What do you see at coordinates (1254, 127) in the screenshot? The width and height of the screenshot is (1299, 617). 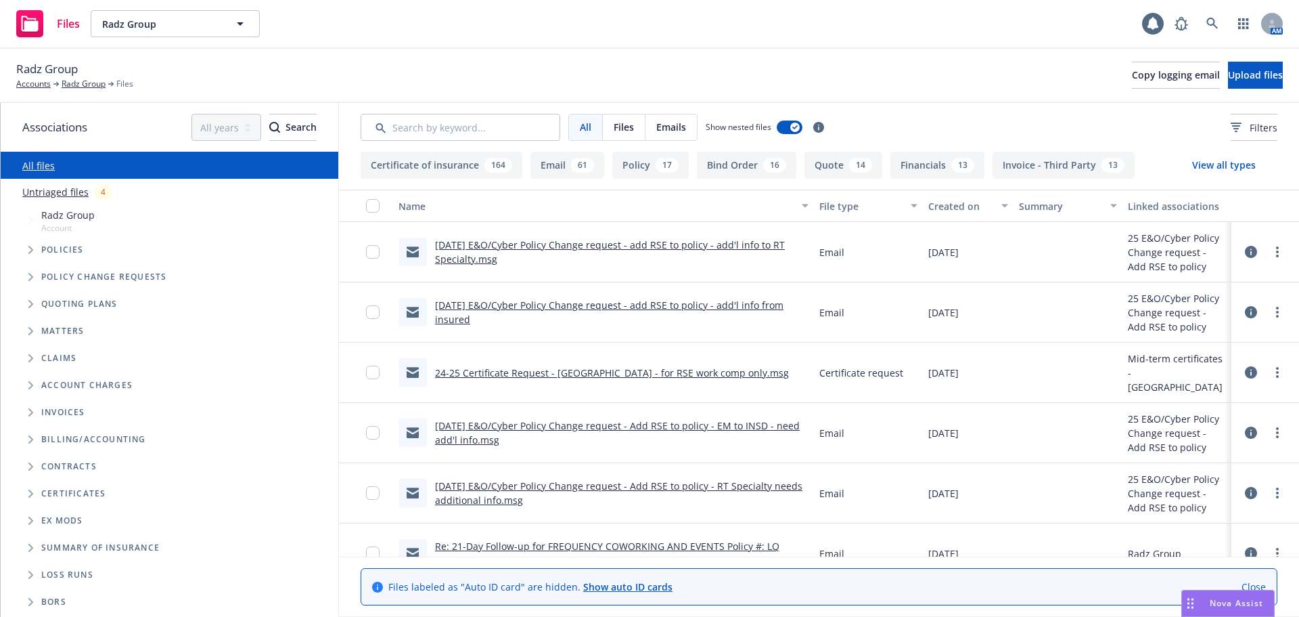 I see `button: Filters` at bounding box center [1254, 127].